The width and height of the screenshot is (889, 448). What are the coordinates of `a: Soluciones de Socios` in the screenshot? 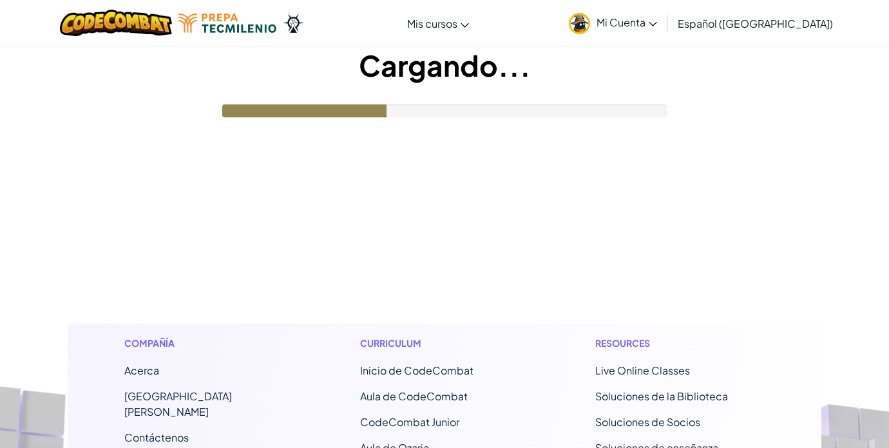 It's located at (648, 421).